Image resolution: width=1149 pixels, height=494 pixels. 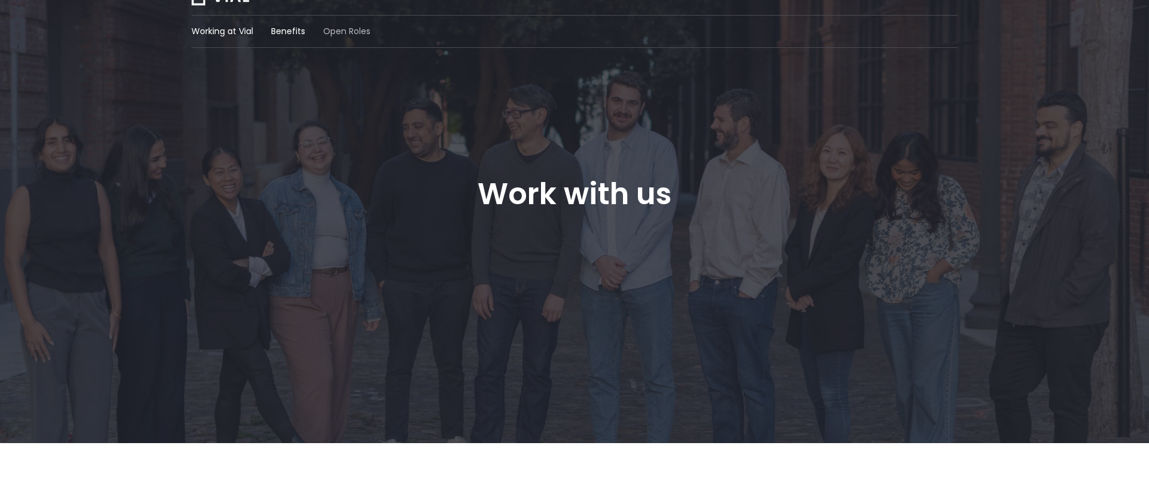 I want to click on a: Benefits, so click(x=288, y=31).